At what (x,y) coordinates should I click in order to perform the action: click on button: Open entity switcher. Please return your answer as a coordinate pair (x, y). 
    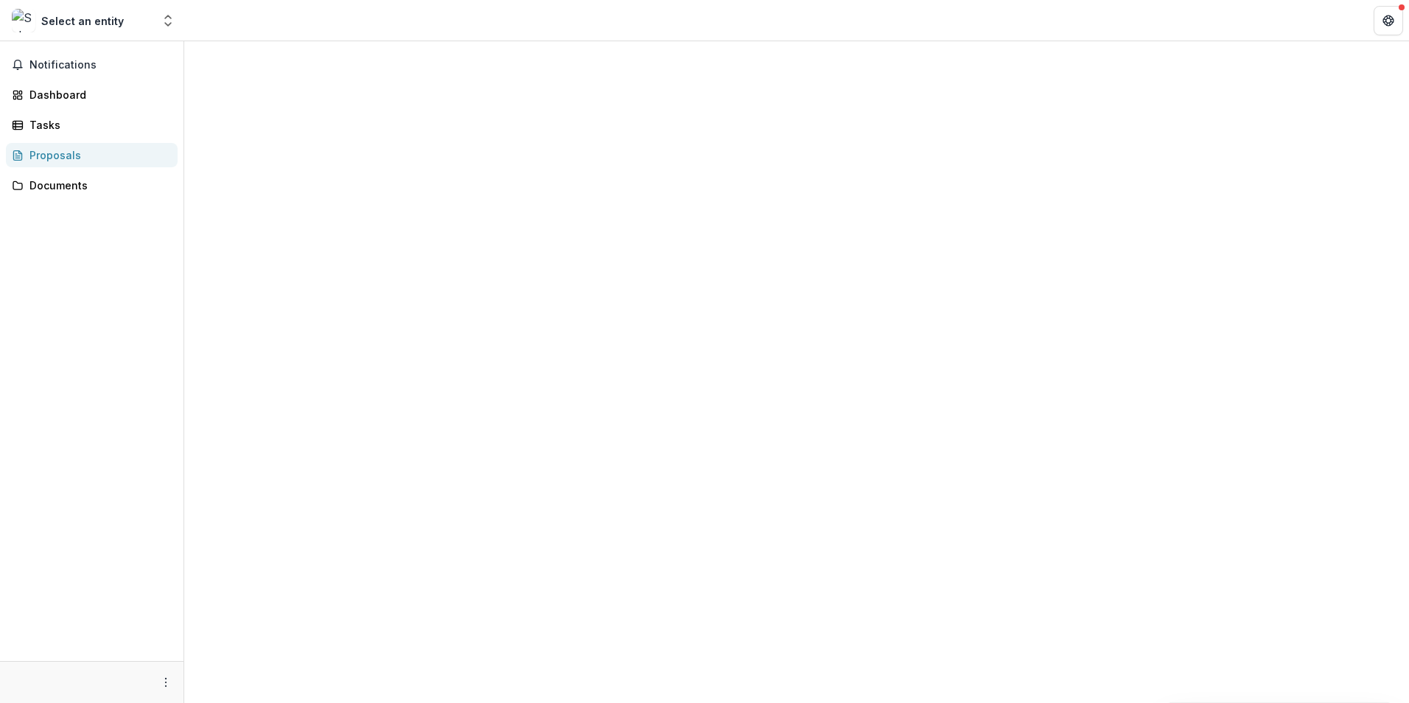
    Looking at the image, I should click on (168, 21).